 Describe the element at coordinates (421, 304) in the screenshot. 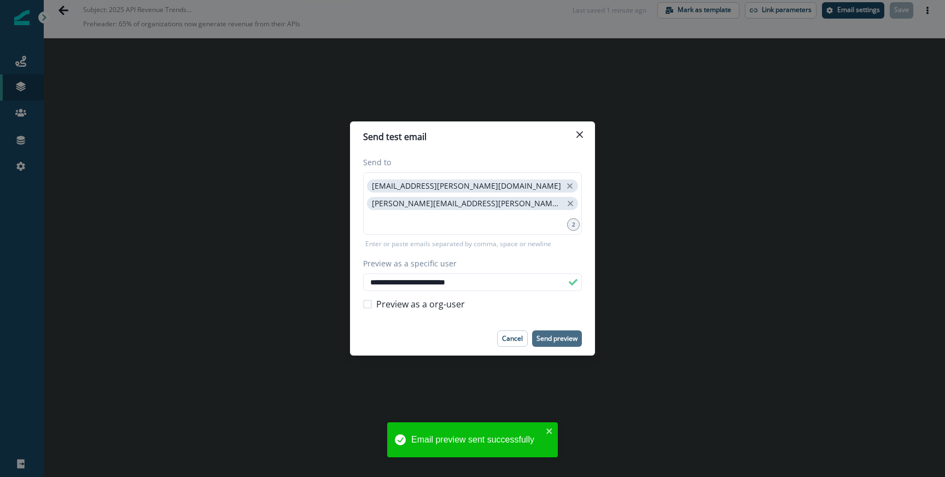

I see `span: Preview as a org-user` at that location.